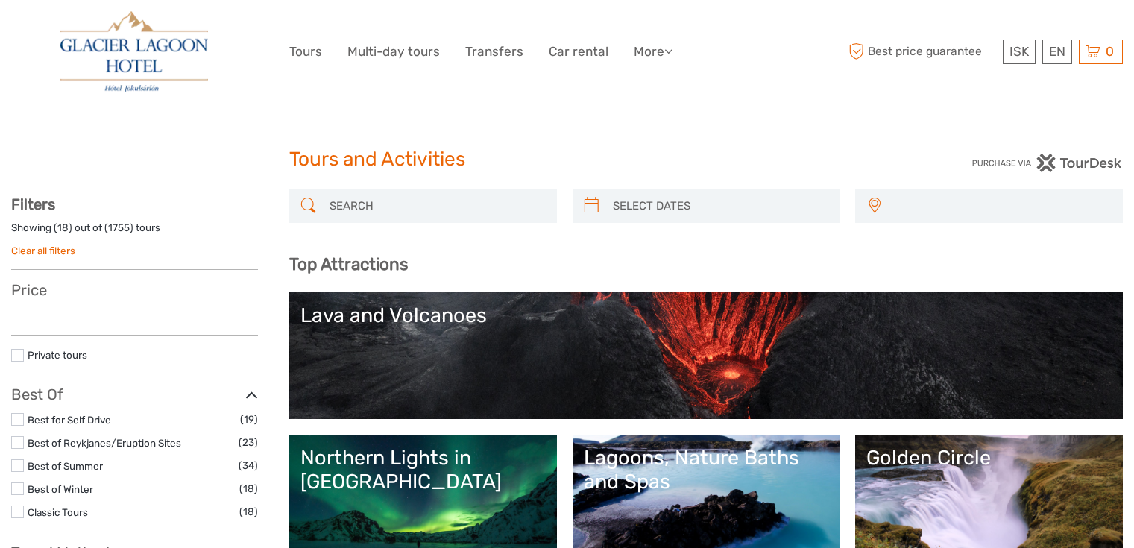 The height and width of the screenshot is (548, 1134). What do you see at coordinates (1110, 51) in the screenshot?
I see `span: 0` at bounding box center [1110, 51].